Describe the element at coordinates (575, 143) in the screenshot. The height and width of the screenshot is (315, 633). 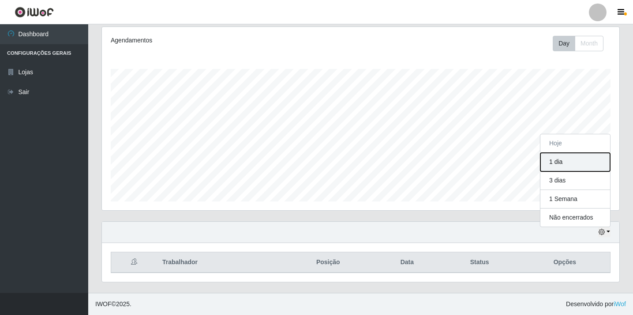
I see `button: Hoje` at that location.